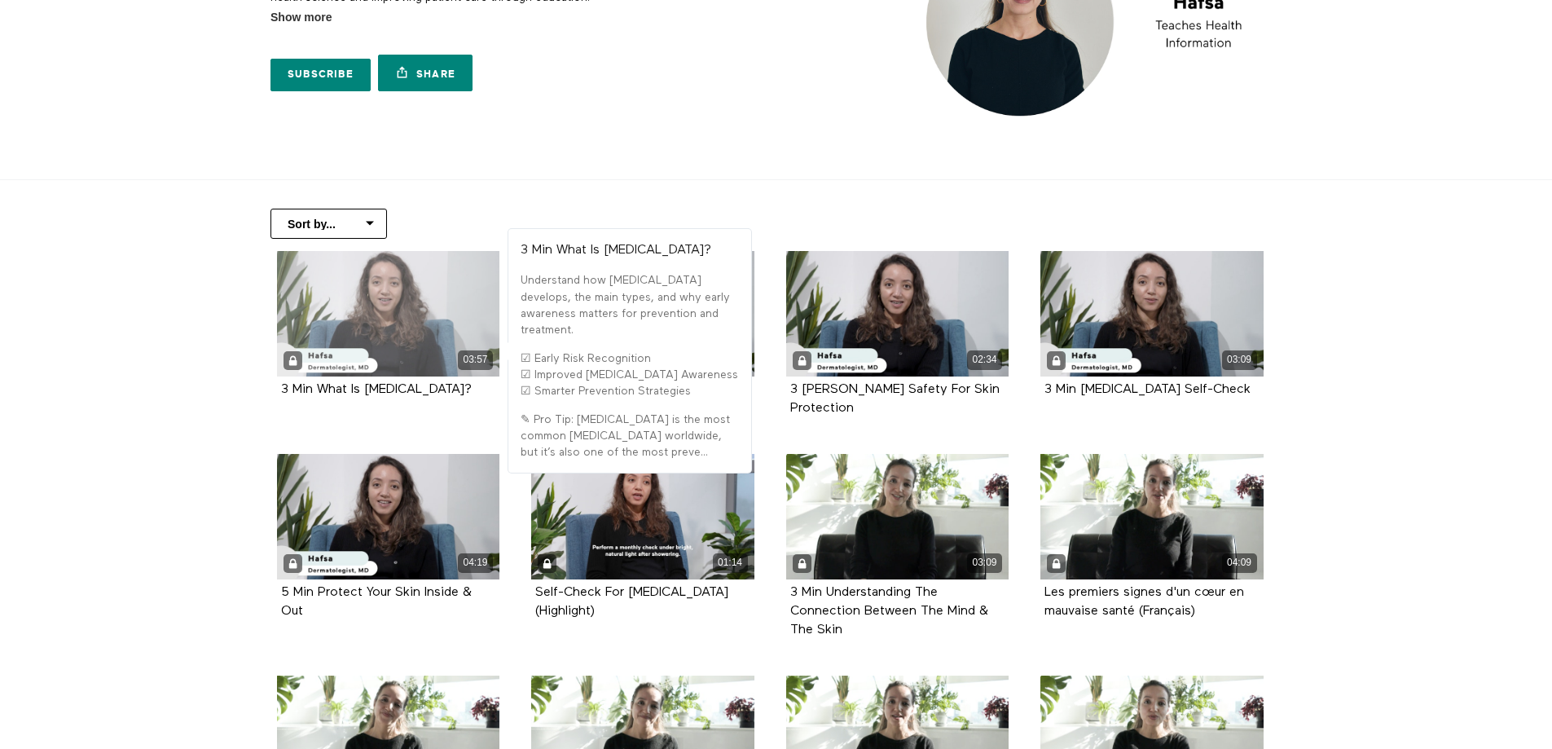 The height and width of the screenshot is (749, 1552). I want to click on a: Les premiers signes d'un cœur en mauvaise santé (Français), so click(1144, 601).